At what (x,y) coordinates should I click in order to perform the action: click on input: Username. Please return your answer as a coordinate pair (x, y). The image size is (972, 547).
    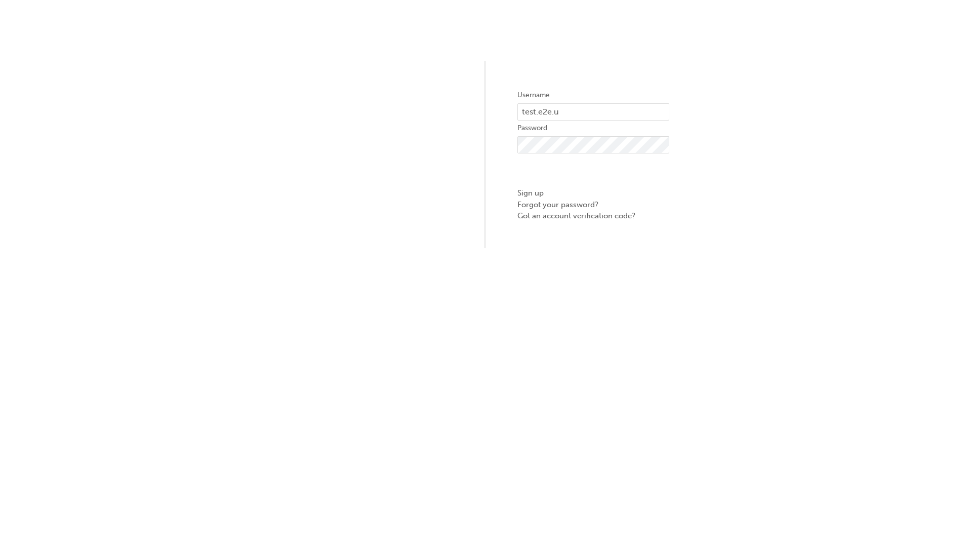
    Looking at the image, I should click on (593, 112).